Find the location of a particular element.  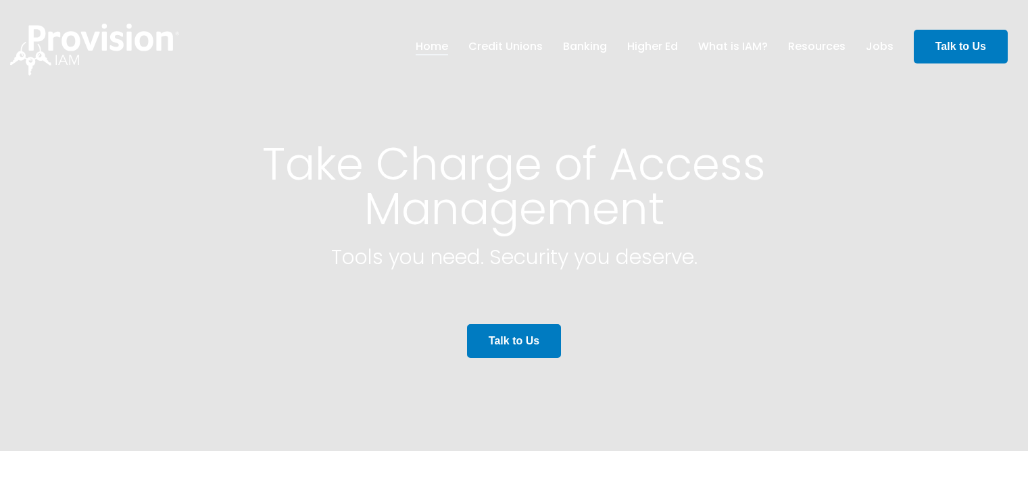

nav: menu is located at coordinates (654, 47).